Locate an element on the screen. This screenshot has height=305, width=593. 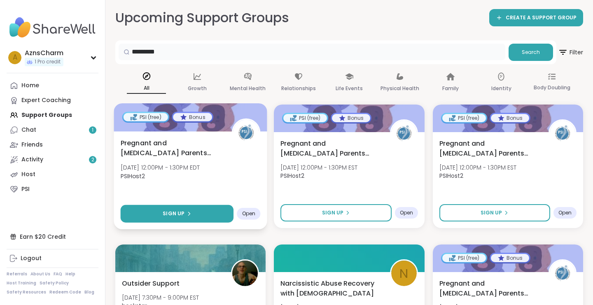
div: Chat is located at coordinates (29, 130).